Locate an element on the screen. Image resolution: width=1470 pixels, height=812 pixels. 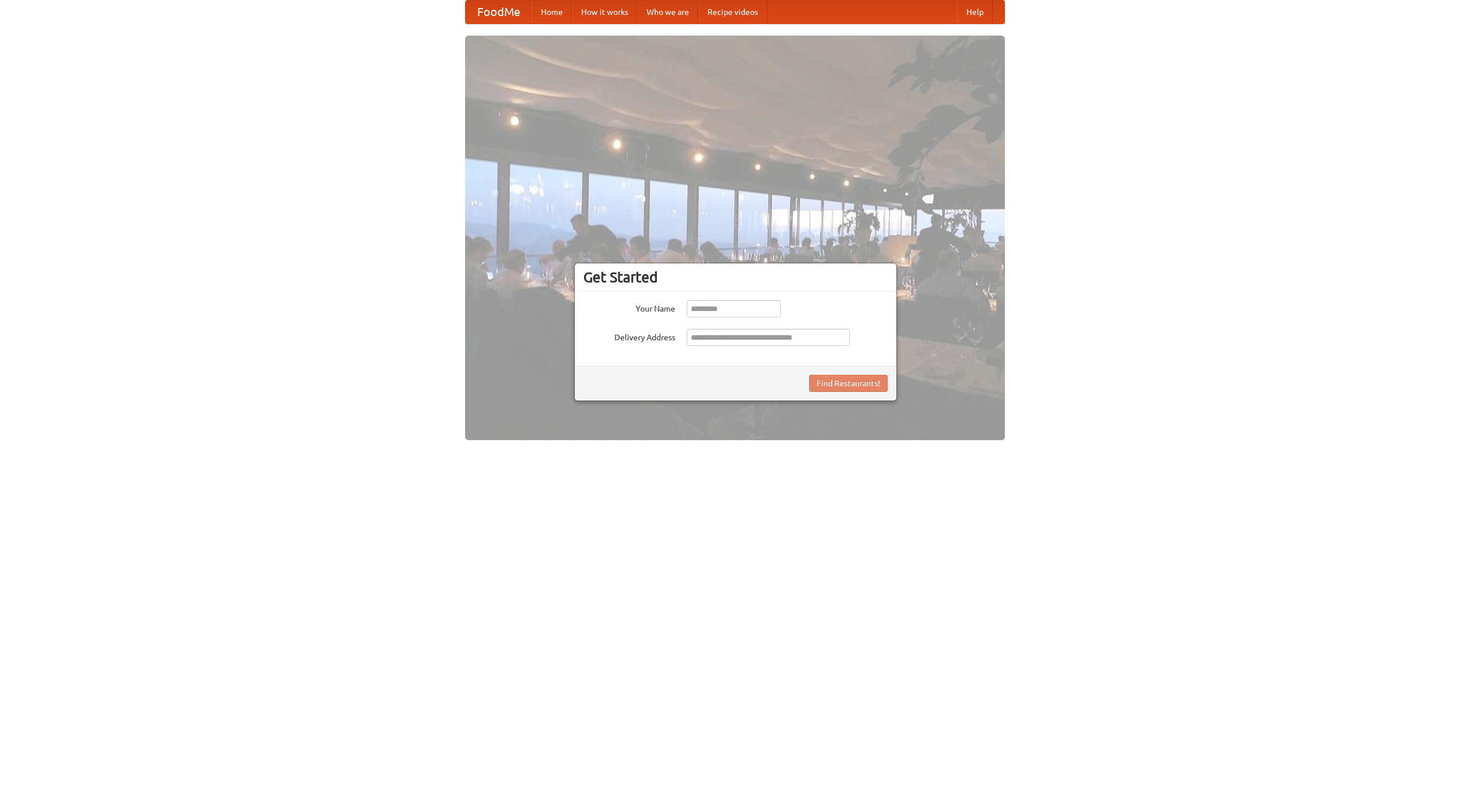
a: Home is located at coordinates (552, 12).